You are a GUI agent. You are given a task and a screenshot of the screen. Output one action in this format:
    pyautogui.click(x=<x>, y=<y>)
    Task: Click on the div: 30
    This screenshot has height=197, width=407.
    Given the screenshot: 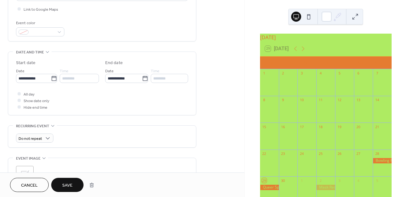 What is the action you would take?
    pyautogui.click(x=283, y=180)
    